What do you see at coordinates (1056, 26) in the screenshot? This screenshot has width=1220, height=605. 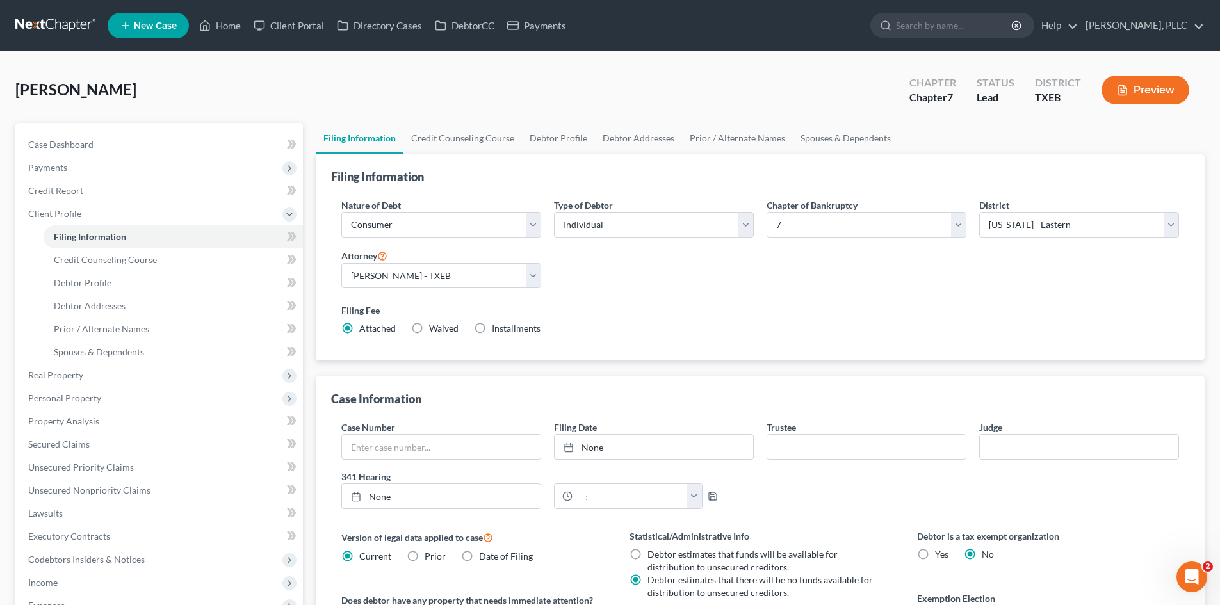 I see `a: Help` at bounding box center [1056, 26].